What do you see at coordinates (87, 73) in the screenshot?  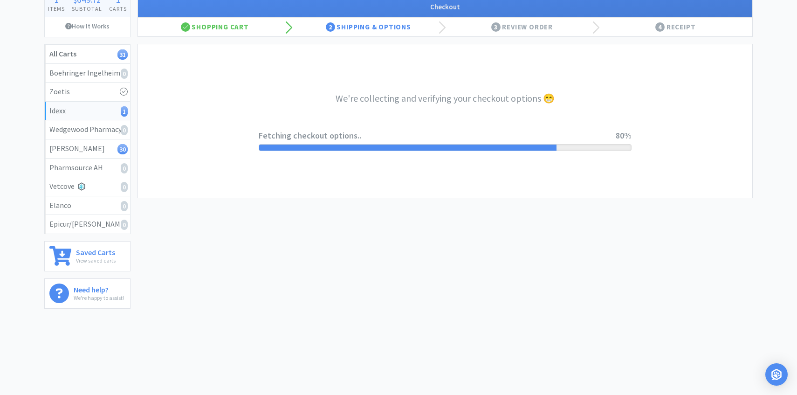 I see `a: Boehringer Ingelheim0` at bounding box center [87, 73].